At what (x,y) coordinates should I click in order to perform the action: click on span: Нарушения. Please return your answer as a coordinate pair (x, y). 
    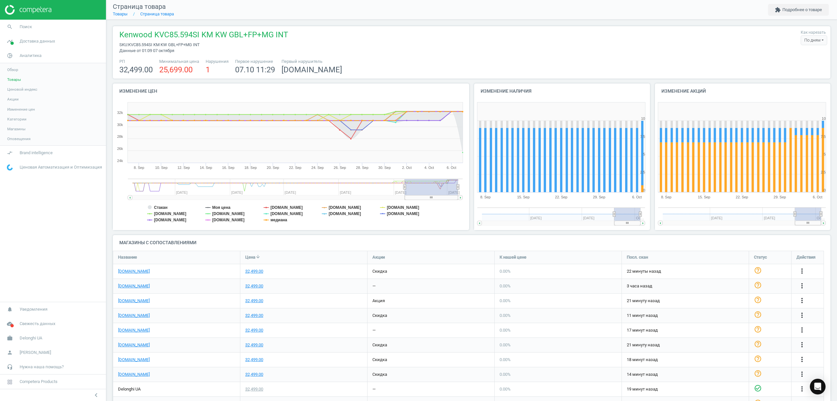
    Looking at the image, I should click on (217, 61).